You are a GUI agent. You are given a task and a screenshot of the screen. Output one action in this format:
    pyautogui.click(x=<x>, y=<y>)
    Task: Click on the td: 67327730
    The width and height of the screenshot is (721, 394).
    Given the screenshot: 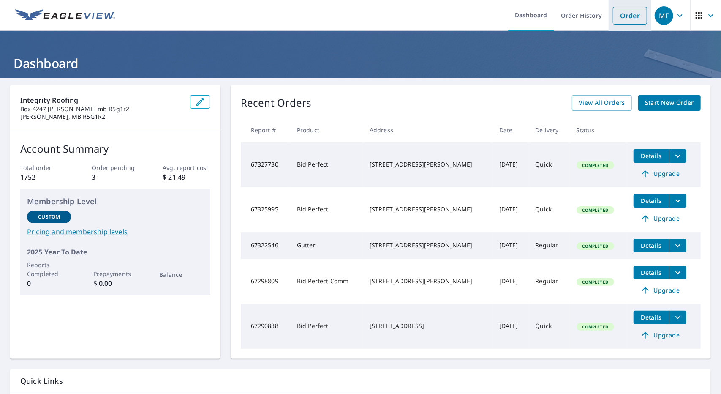 What is the action you would take?
    pyautogui.click(x=265, y=165)
    